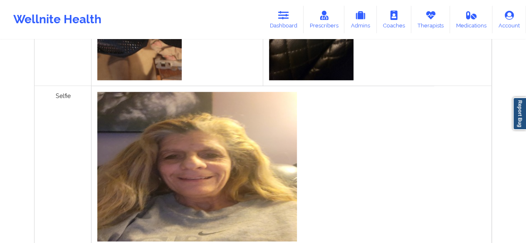 This screenshot has width=526, height=243. Describe the element at coordinates (509, 20) in the screenshot. I see `a: Account` at that location.